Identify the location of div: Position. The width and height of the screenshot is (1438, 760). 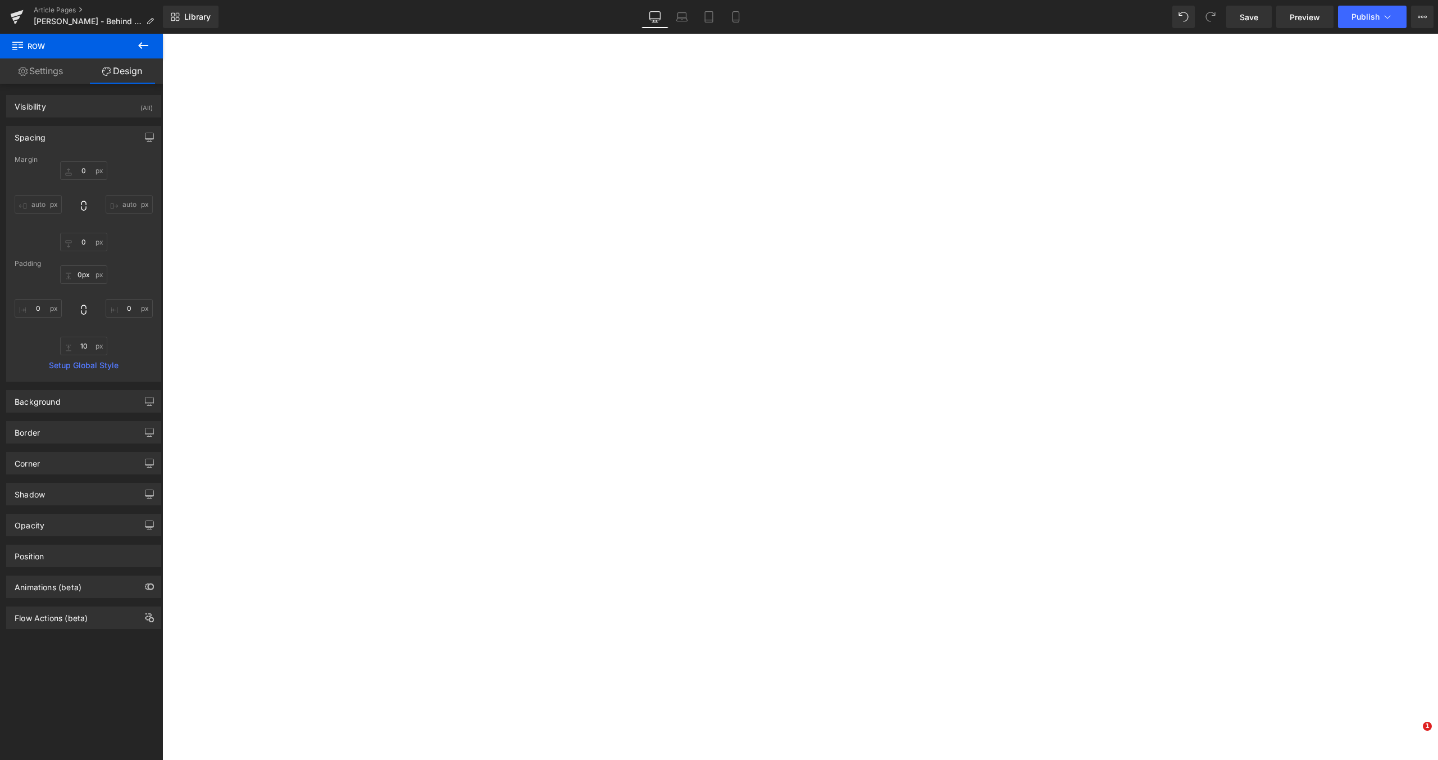
(29, 553).